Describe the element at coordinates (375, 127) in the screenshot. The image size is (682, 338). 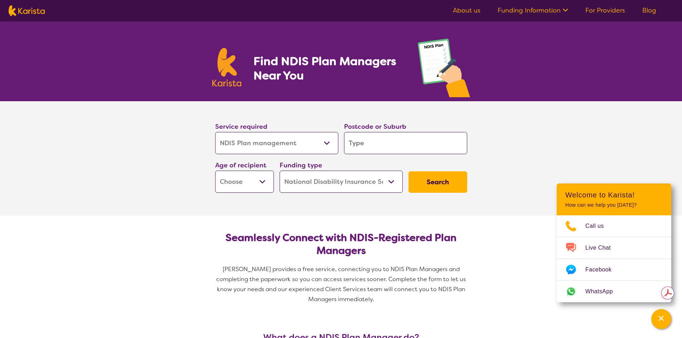
I see `label: Postcode or Suburb` at that location.